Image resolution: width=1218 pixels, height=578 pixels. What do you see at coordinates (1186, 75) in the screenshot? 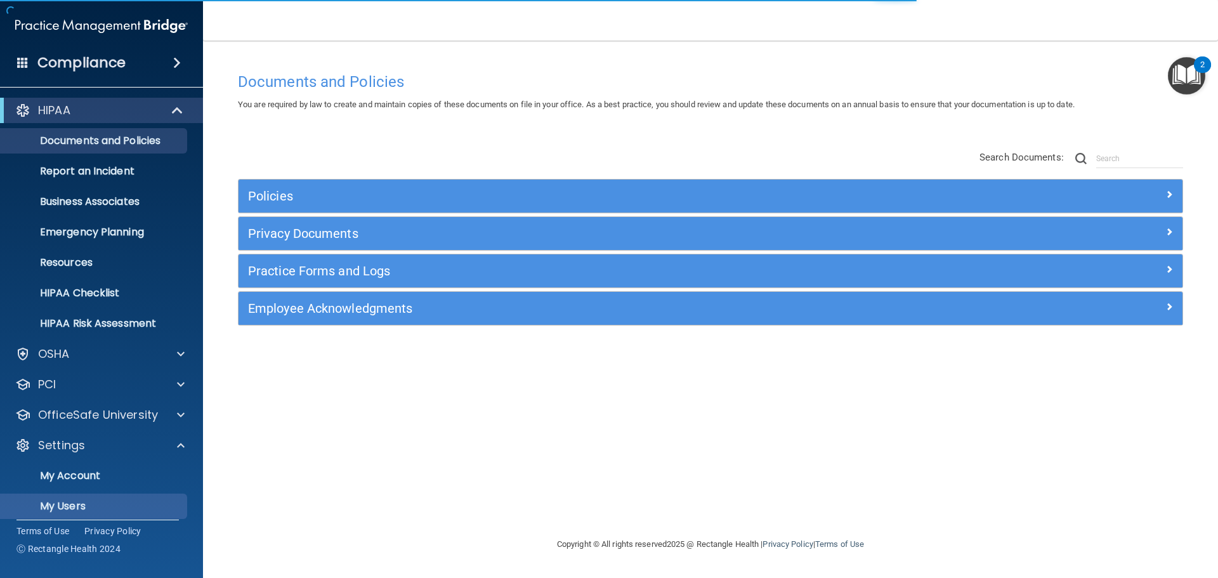
I see `button: Open Resource Center, 2 new notifications` at bounding box center [1186, 75].